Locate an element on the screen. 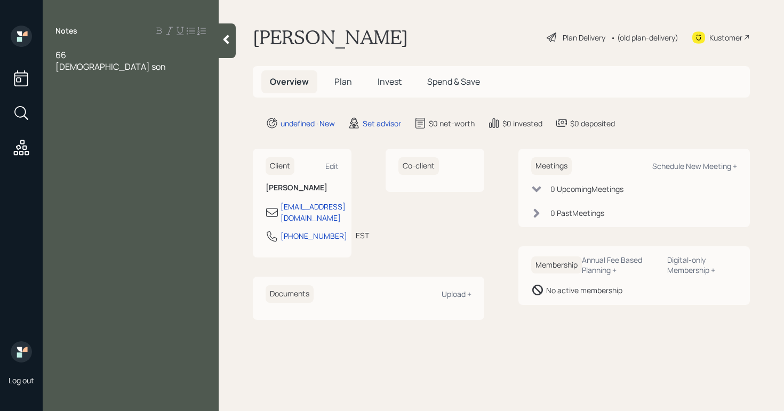  div: Plan Delivery is located at coordinates (584, 37).